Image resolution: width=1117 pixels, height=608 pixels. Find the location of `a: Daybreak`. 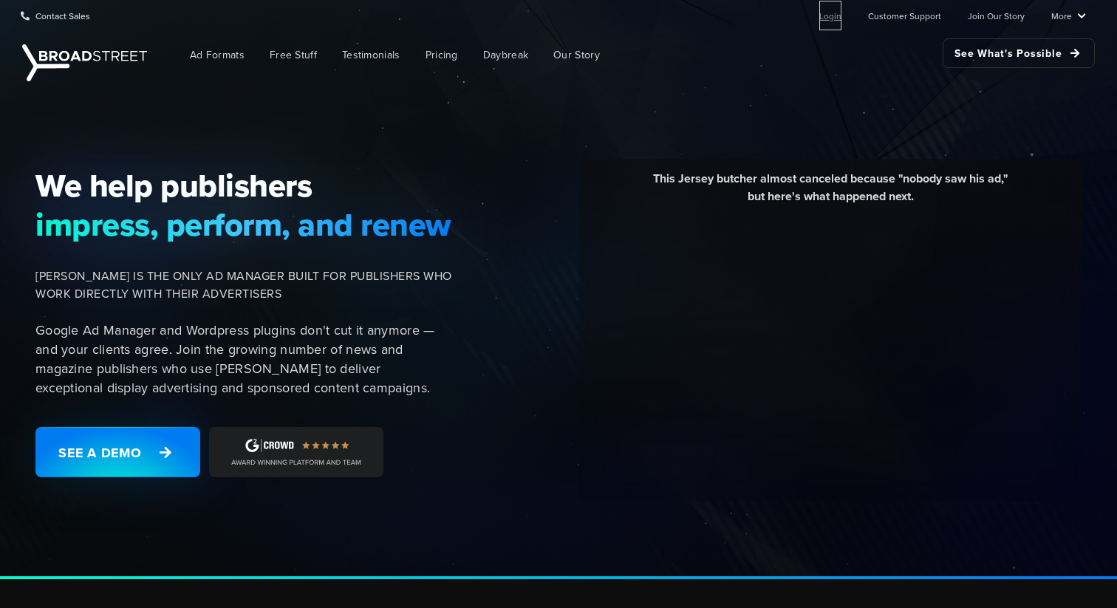

a: Daybreak is located at coordinates (505, 55).